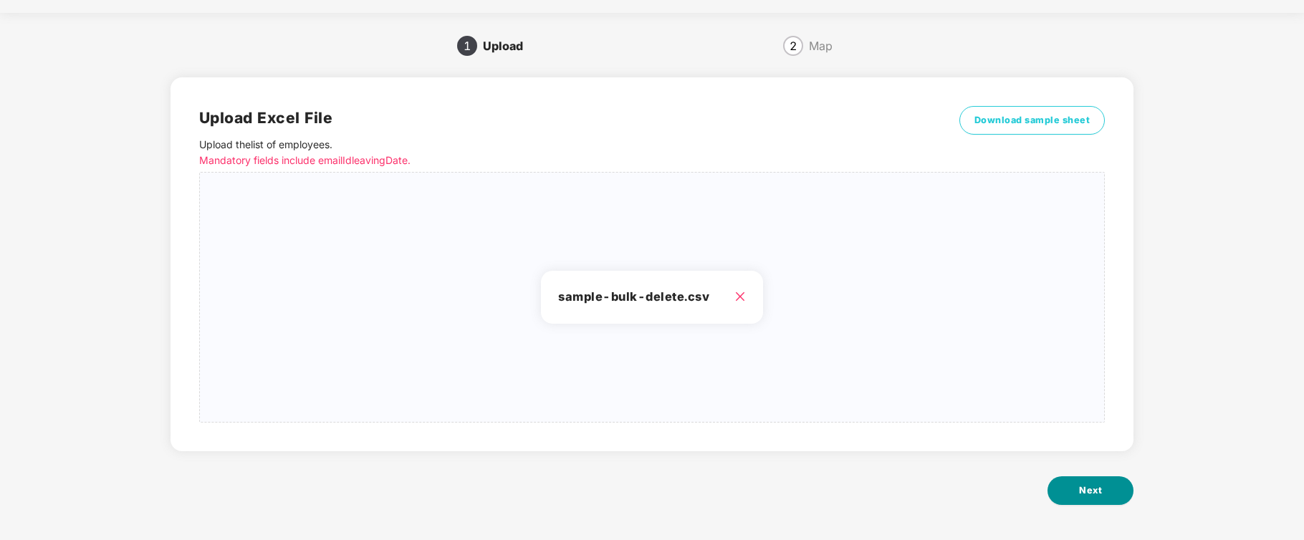 This screenshot has height=540, width=1304. What do you see at coordinates (557, 161) in the screenshot?
I see `p: Mandatory fields include emailId leavingDate.` at bounding box center [557, 161].